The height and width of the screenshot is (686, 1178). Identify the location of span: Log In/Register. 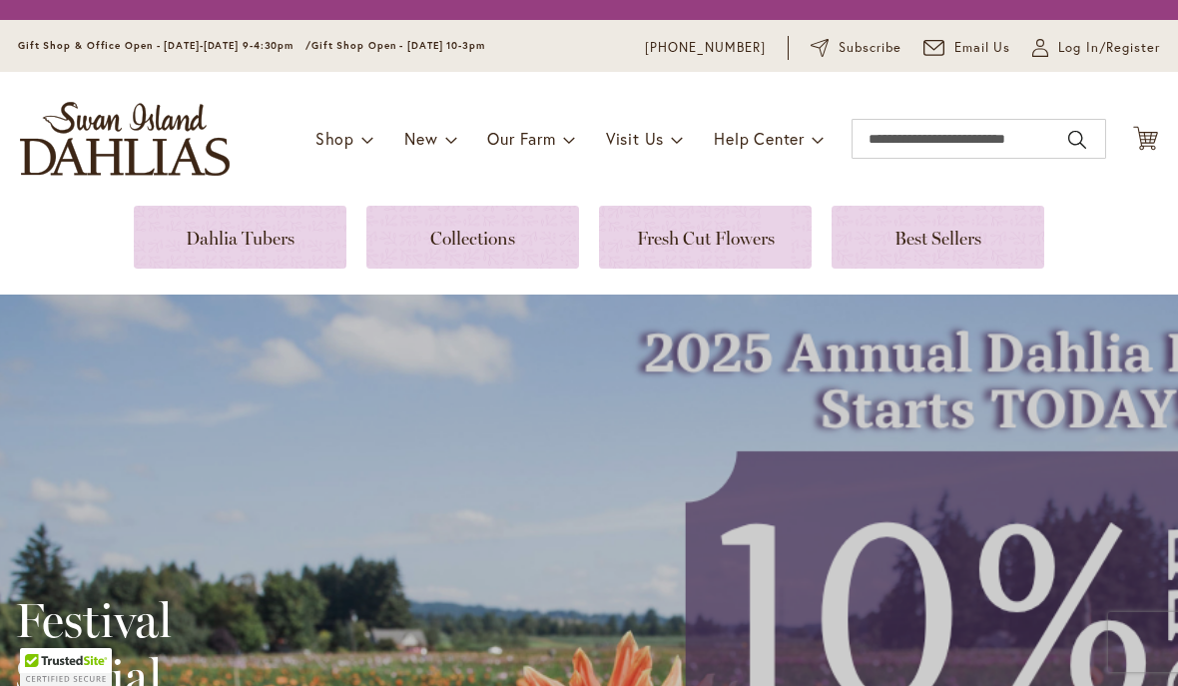
(1109, 48).